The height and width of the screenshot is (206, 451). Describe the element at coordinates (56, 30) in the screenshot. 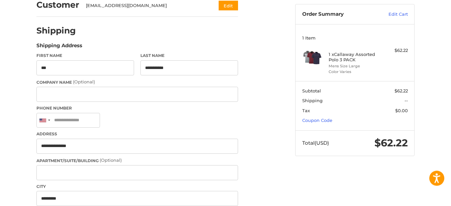

I see `h2: Shipping` at that location.